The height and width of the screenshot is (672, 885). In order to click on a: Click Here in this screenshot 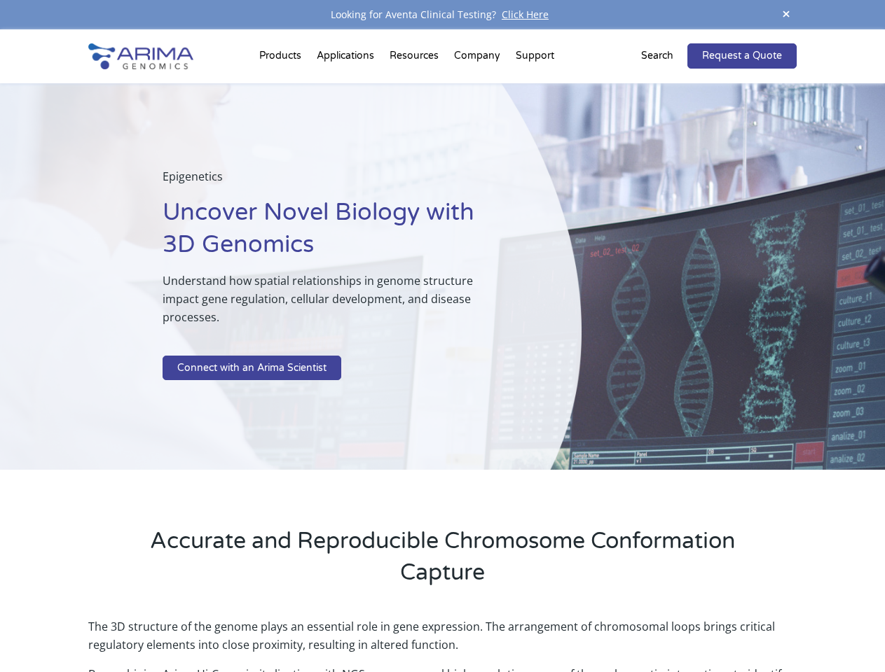, I will do `click(525, 14)`.